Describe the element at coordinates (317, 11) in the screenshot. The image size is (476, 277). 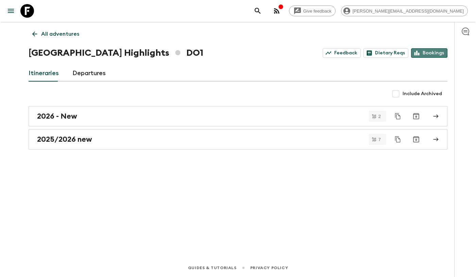
I see `span: Give feedback` at that location.